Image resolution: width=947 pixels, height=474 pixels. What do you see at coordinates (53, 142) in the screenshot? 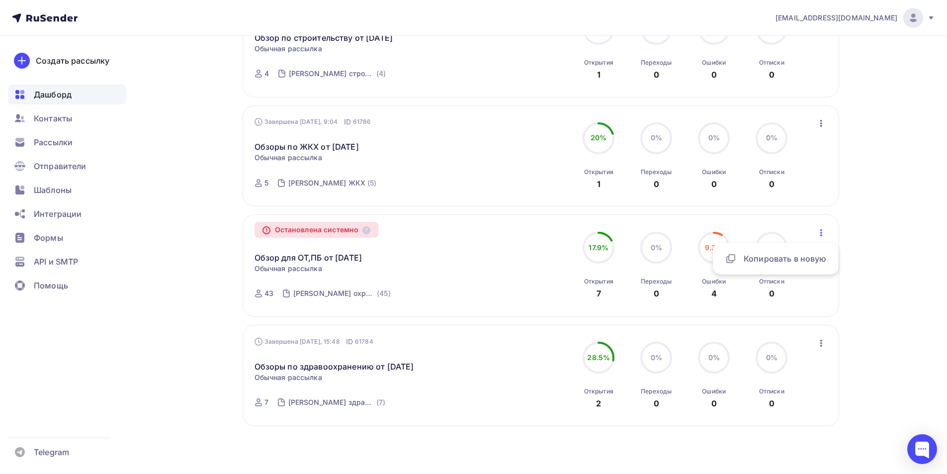
I see `span: Рассылки` at bounding box center [53, 142].